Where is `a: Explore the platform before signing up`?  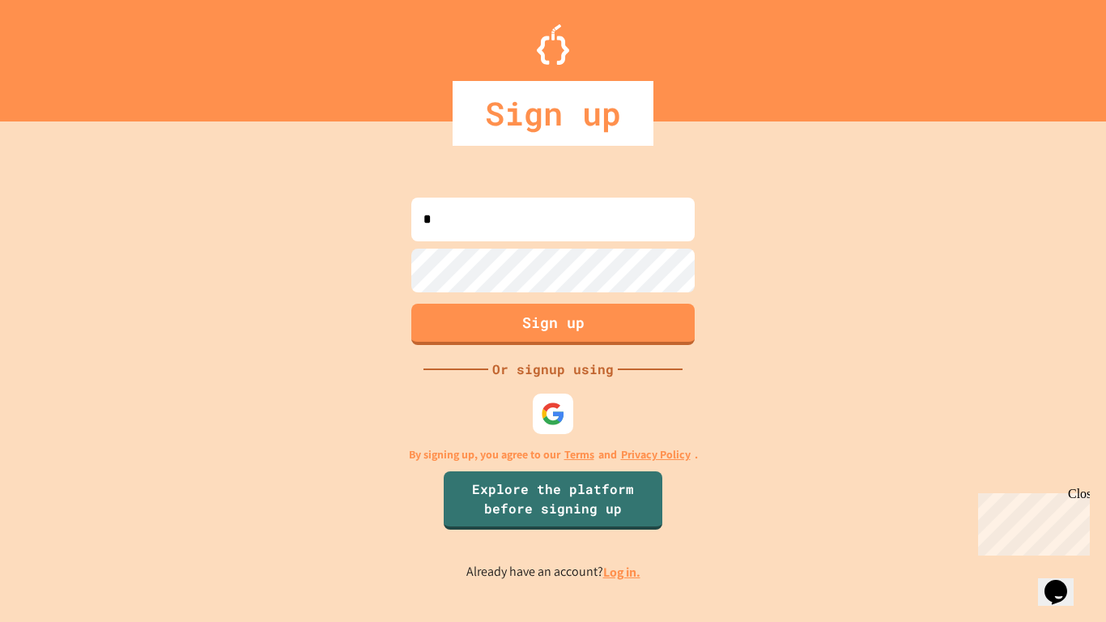
a: Explore the platform before signing up is located at coordinates (553, 501).